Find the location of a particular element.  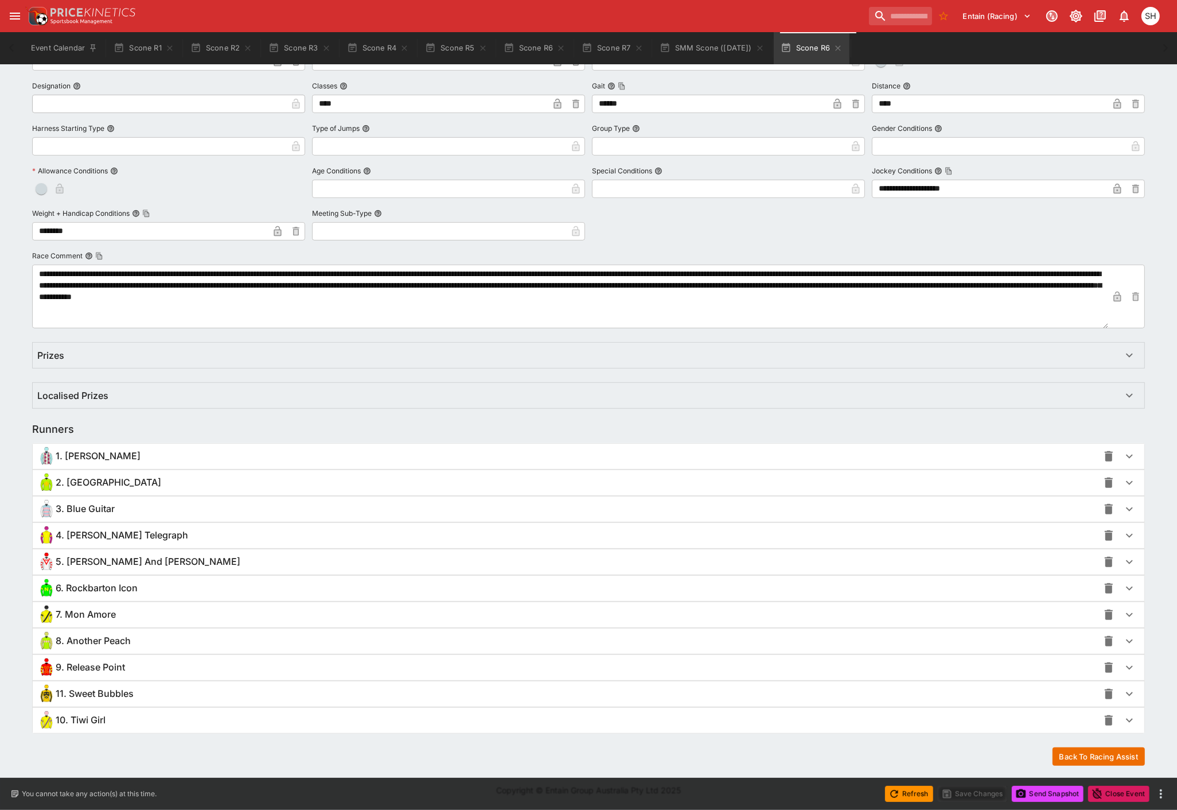

span: 6. Rockbarton Icon is located at coordinates (96, 588).